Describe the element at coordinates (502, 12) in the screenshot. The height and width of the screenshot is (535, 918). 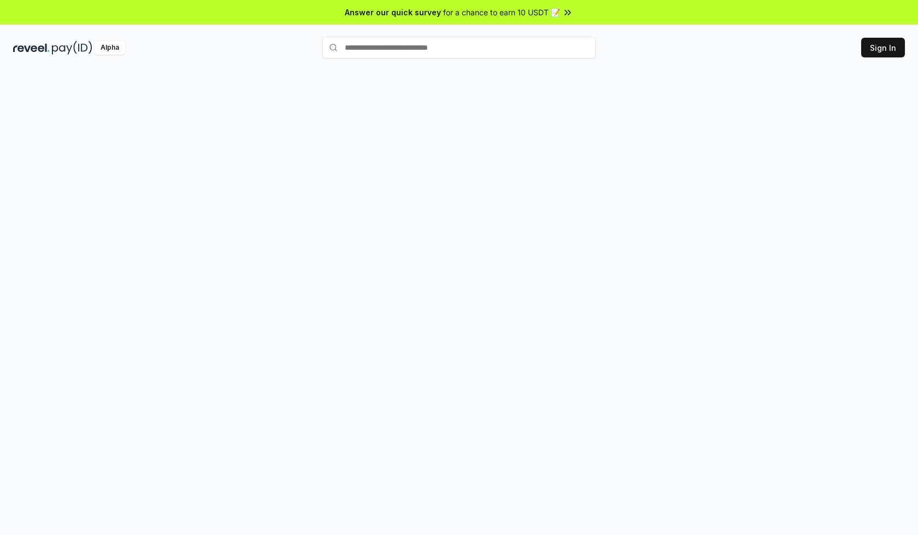
I see `span: for a chance to earn 10 USDT 📝` at that location.